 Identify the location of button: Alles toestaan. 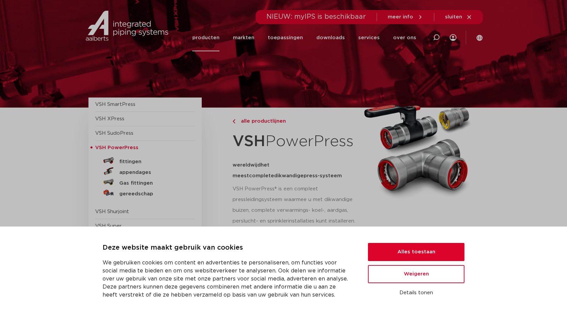
(416, 252).